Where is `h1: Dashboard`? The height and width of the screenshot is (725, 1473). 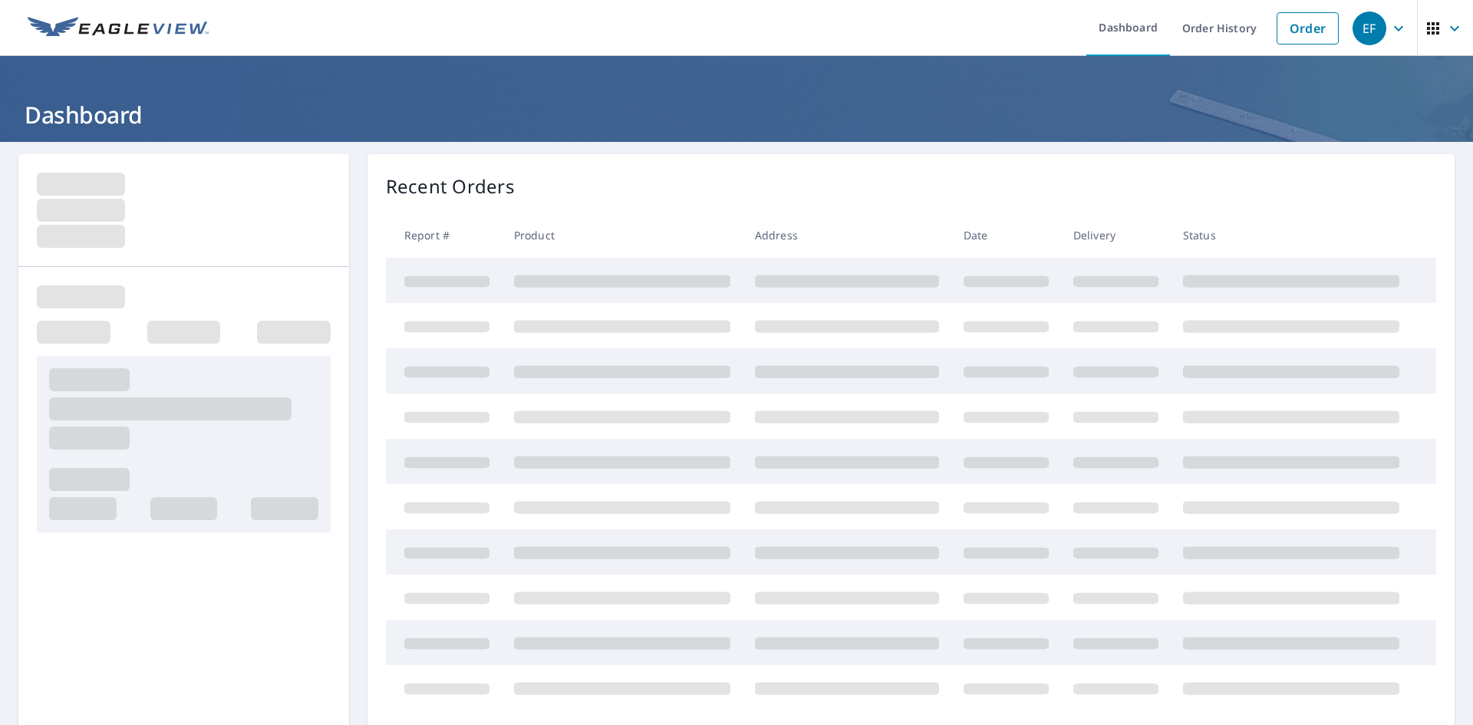 h1: Dashboard is located at coordinates (737, 114).